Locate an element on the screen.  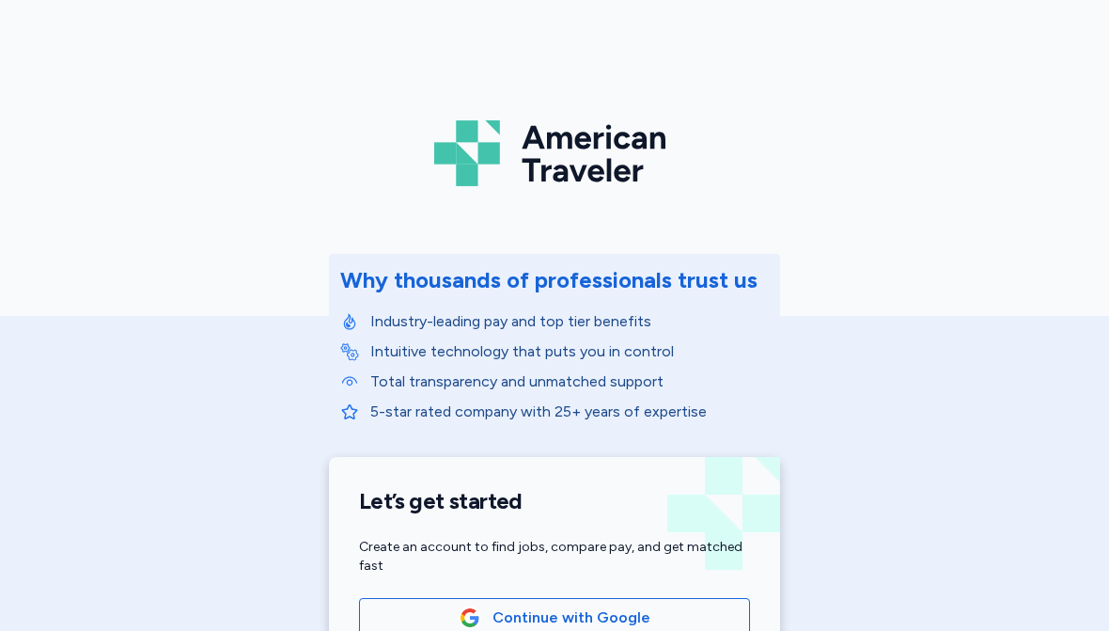
p: 5-star rated company with 25+ years of expertise is located at coordinates (570, 412).